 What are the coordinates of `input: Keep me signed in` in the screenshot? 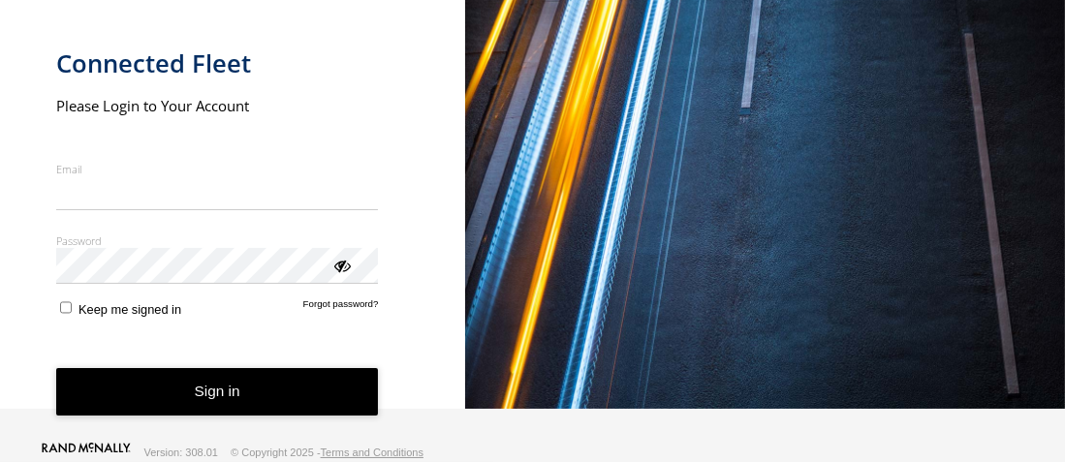 It's located at (66, 307).